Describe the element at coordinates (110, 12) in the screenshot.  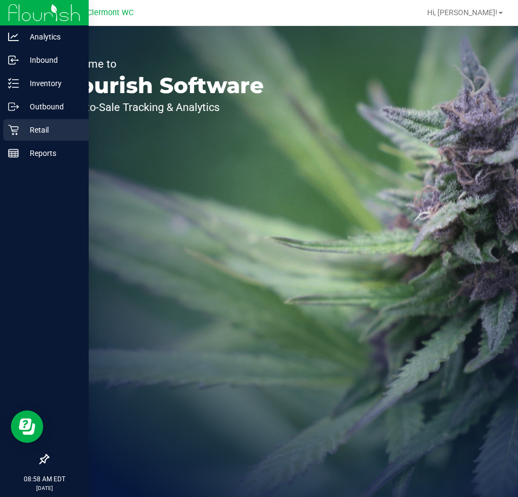
I see `span: Clermont WC` at that location.